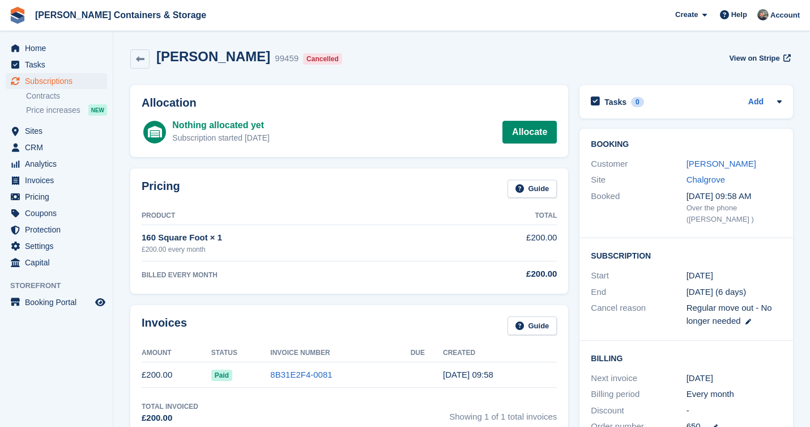  What do you see at coordinates (763, 15) in the screenshot?
I see `img: Adam Greenhalgh` at bounding box center [763, 15].